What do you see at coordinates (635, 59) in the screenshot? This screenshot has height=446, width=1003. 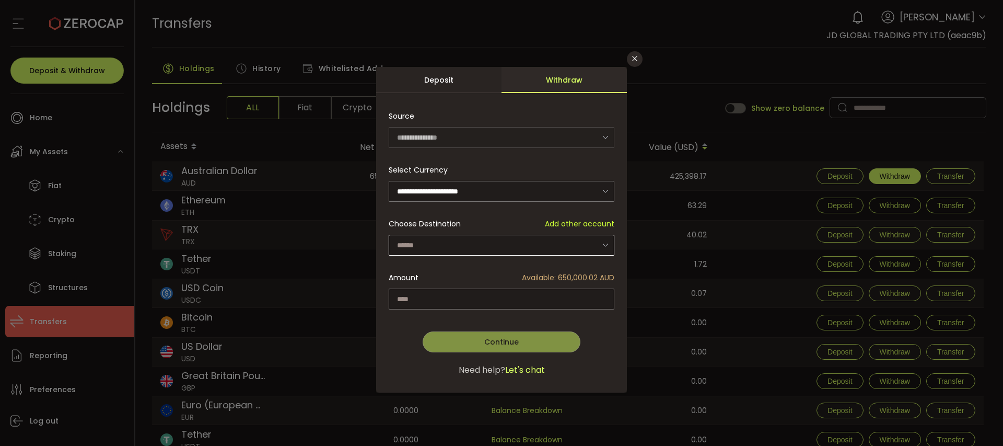 I see `button: Close` at bounding box center [635, 59].